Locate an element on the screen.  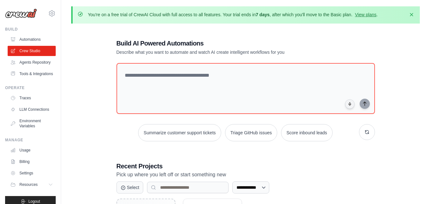
a: Environment Variables is located at coordinates (32, 124).